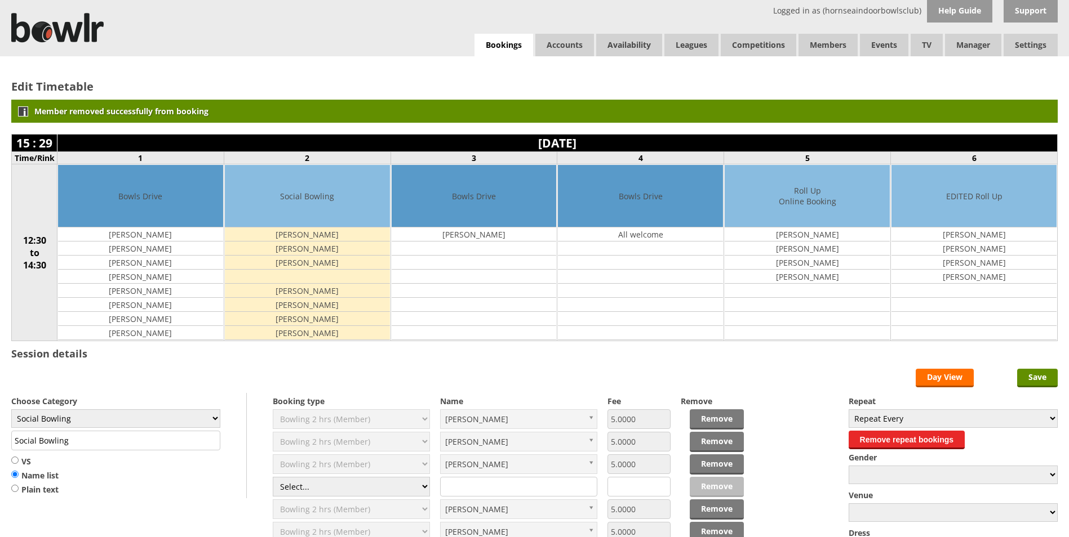 This screenshot has height=537, width=1069. What do you see at coordinates (953, 401) in the screenshot?
I see `label: Repeat` at bounding box center [953, 401].